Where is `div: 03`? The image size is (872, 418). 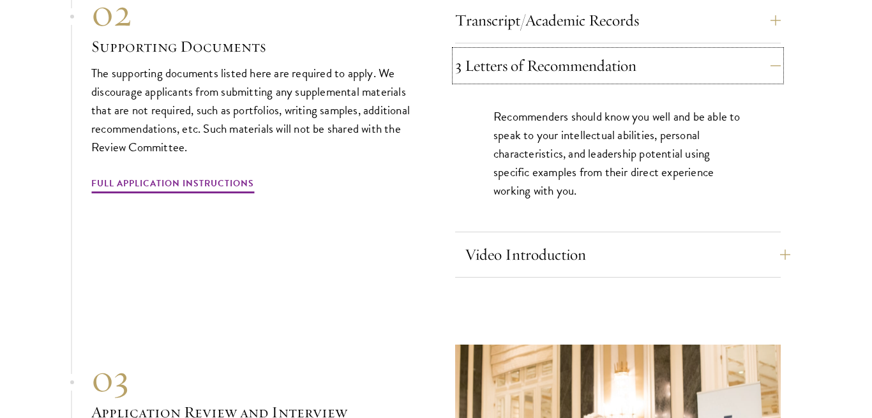
div: 03 is located at coordinates (254, 379).